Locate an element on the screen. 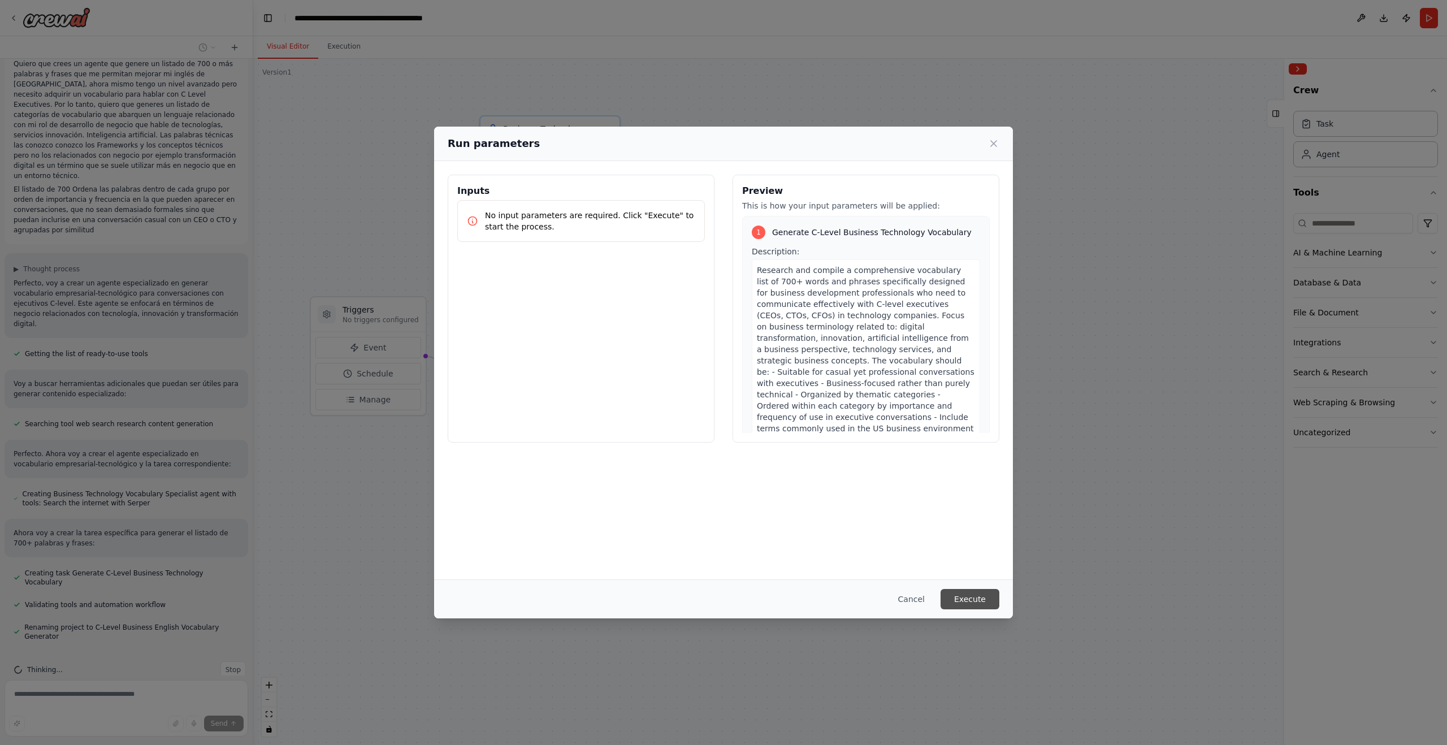  p: This is how your input parameters will be applied: is located at coordinates (866, 206).